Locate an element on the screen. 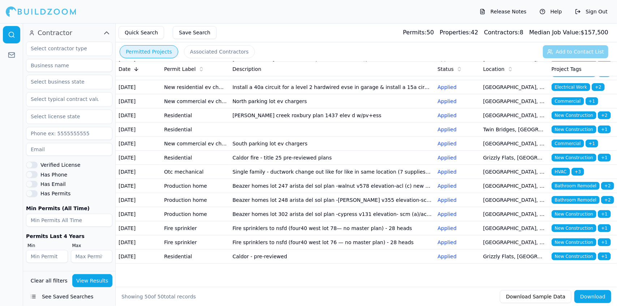 This screenshot has height=306, width=617. button: Quick Search is located at coordinates (141, 33).